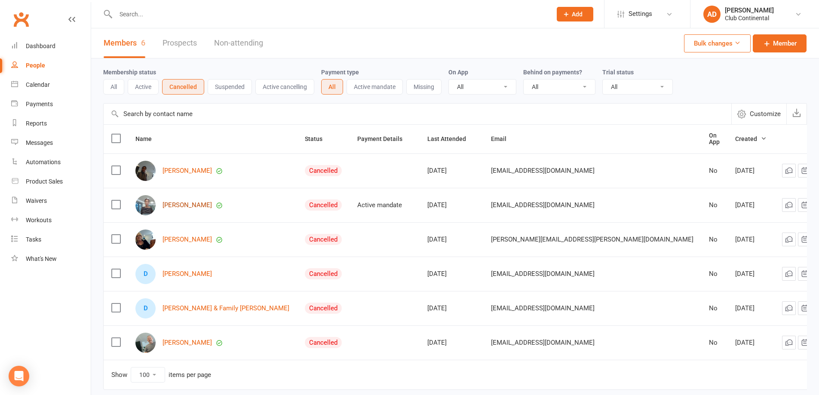 This screenshot has width=819, height=395. What do you see at coordinates (375, 87) in the screenshot?
I see `button: Active mandate` at bounding box center [375, 87].